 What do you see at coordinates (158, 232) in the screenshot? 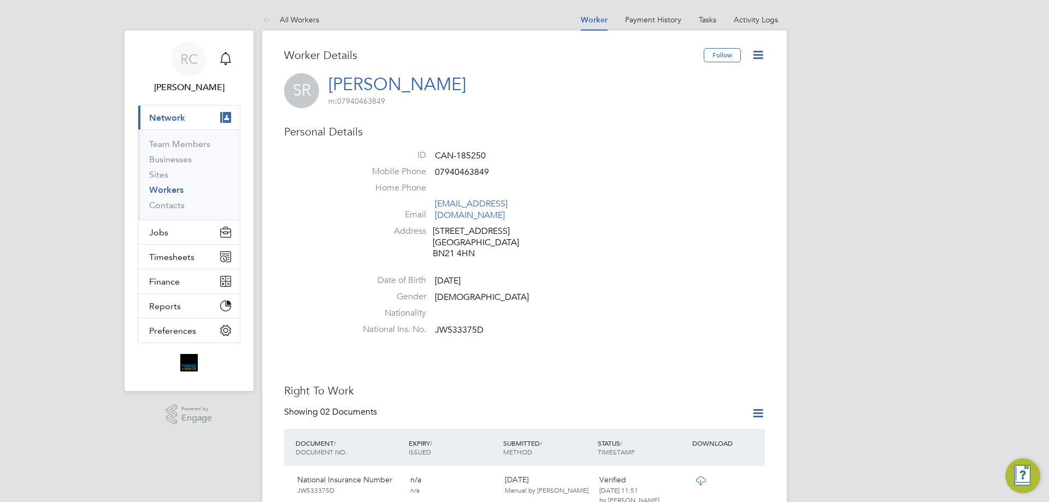
I see `span: Jobs` at bounding box center [158, 232].